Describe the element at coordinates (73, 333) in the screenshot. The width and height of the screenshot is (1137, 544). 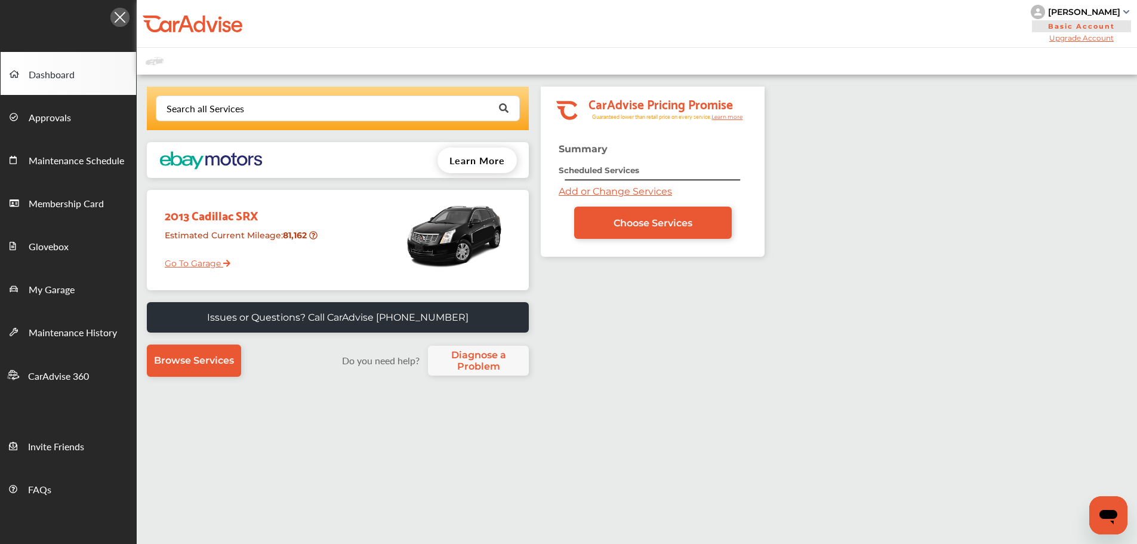
I see `span: Maintenance History` at that location.